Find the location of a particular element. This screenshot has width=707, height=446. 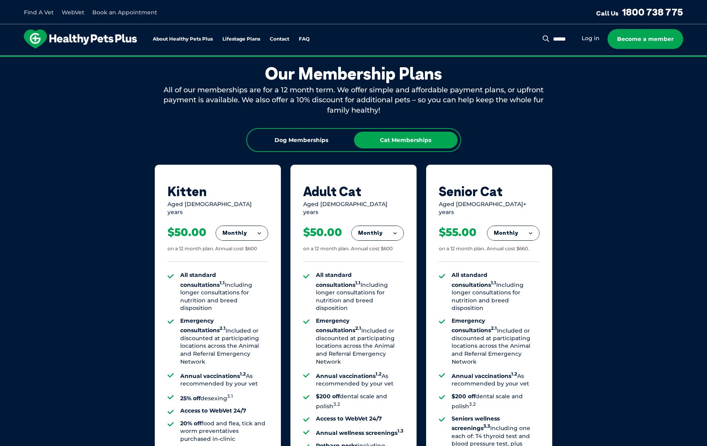

div: Cat Memberships is located at coordinates (406, 140).